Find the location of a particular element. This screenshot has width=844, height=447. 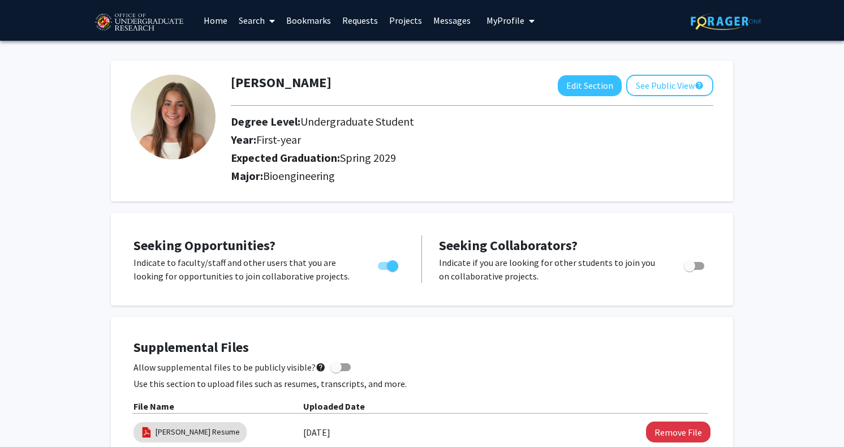

button: Remove Abby Burstein Resume File is located at coordinates (678, 432).